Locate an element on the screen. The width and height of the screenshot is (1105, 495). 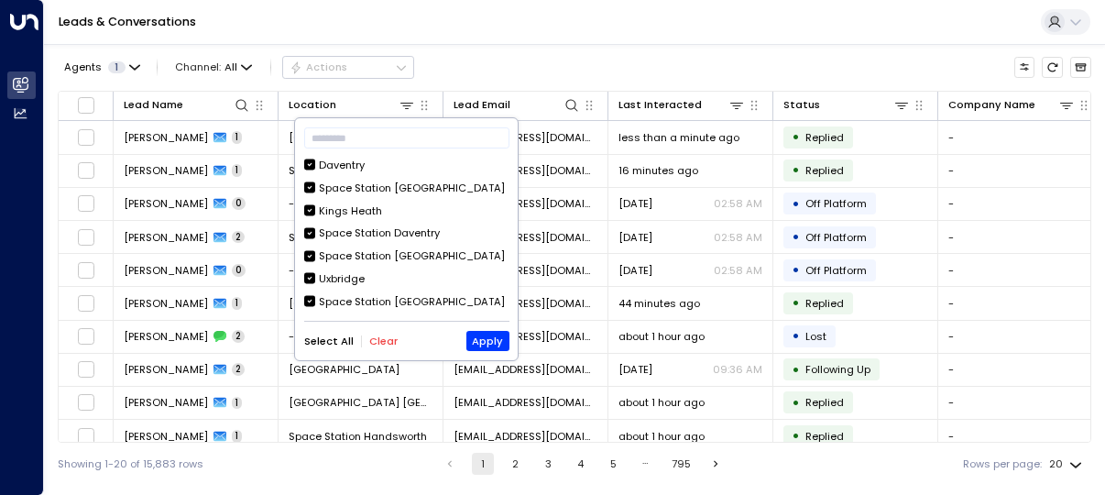
button: page 1 is located at coordinates (483, 464).